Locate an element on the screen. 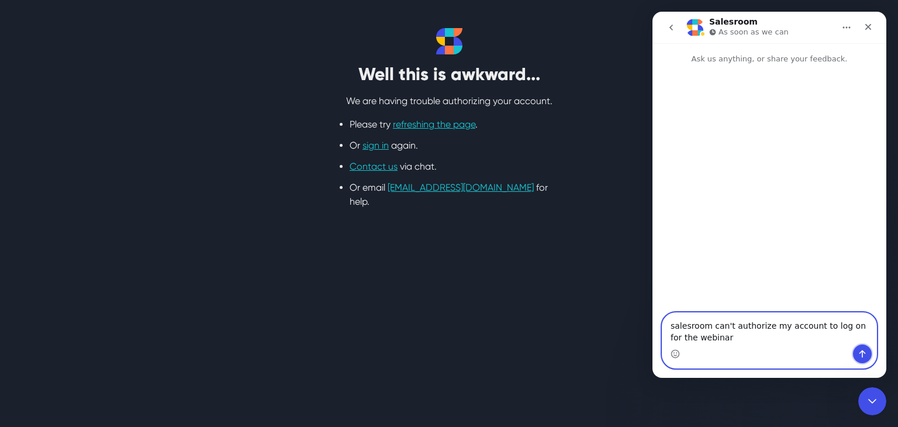  div: Close is located at coordinates (216, 15).